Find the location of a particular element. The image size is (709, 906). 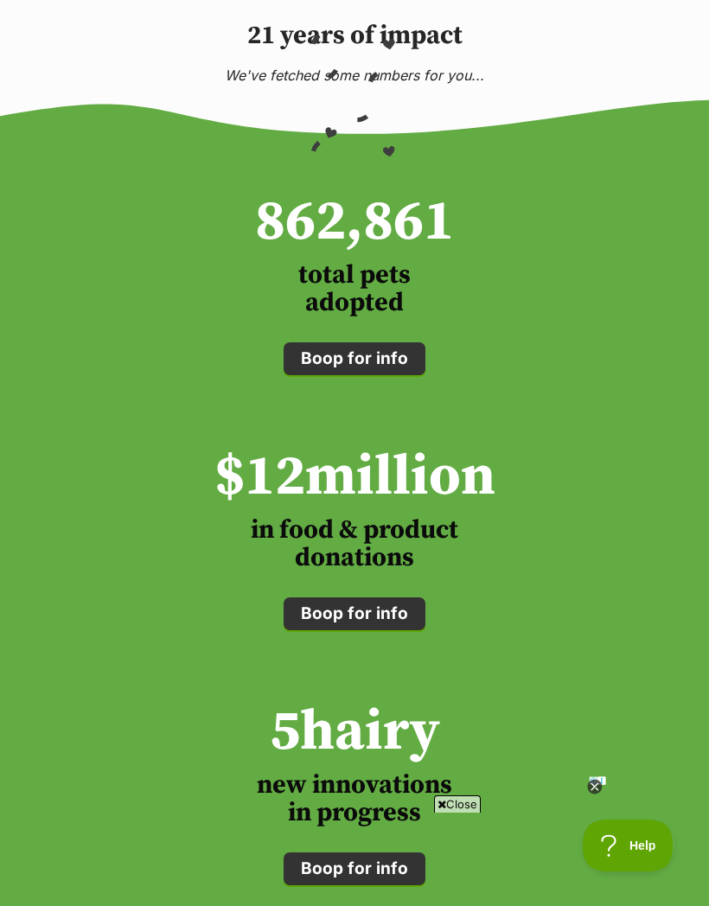

h3: total pets adopted is located at coordinates (354, 289).